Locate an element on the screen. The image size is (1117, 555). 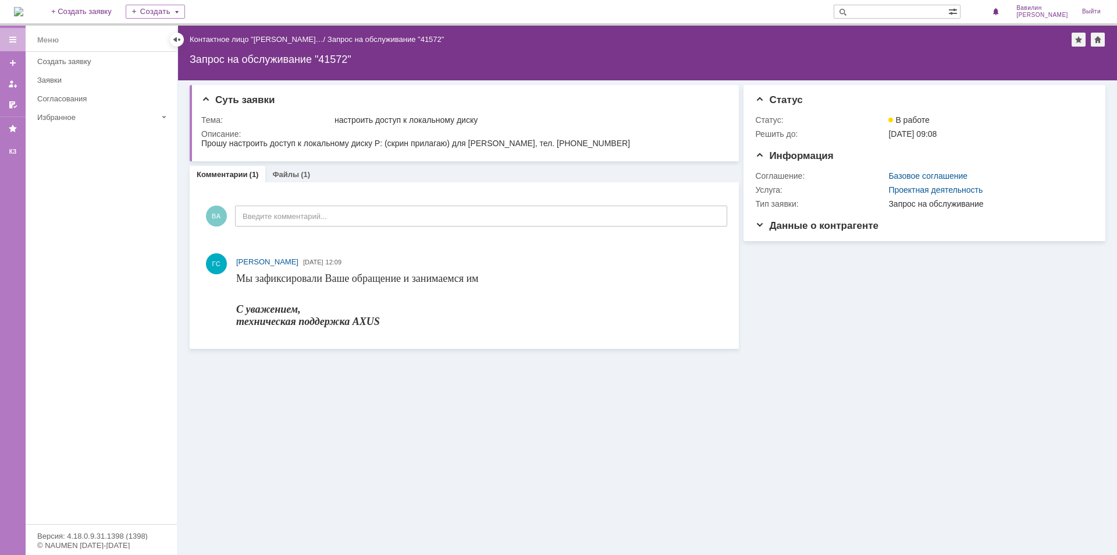
div: Описание: is located at coordinates (463, 134).